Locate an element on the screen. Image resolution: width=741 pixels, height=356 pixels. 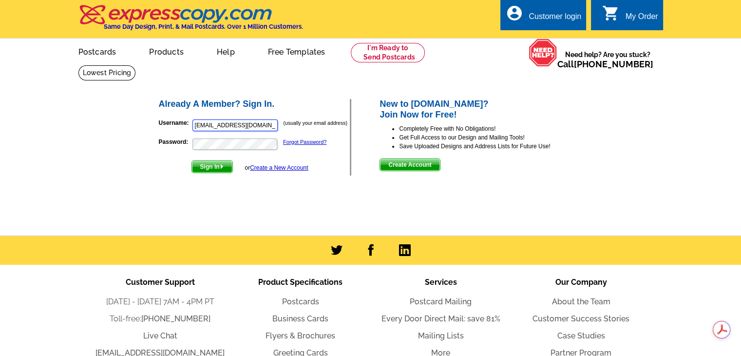
span: Customer Support is located at coordinates (160, 282).